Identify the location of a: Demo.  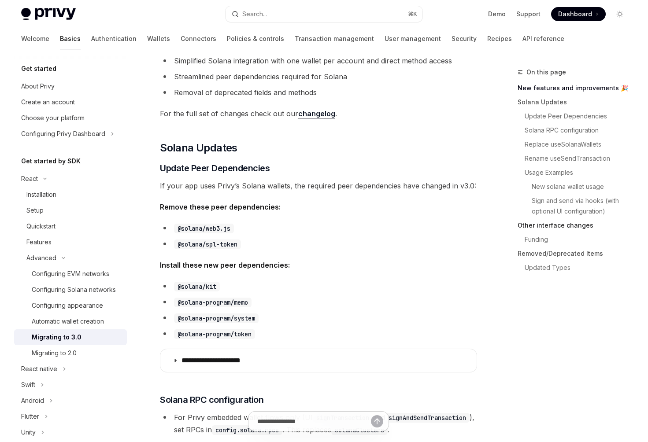
(497, 14).